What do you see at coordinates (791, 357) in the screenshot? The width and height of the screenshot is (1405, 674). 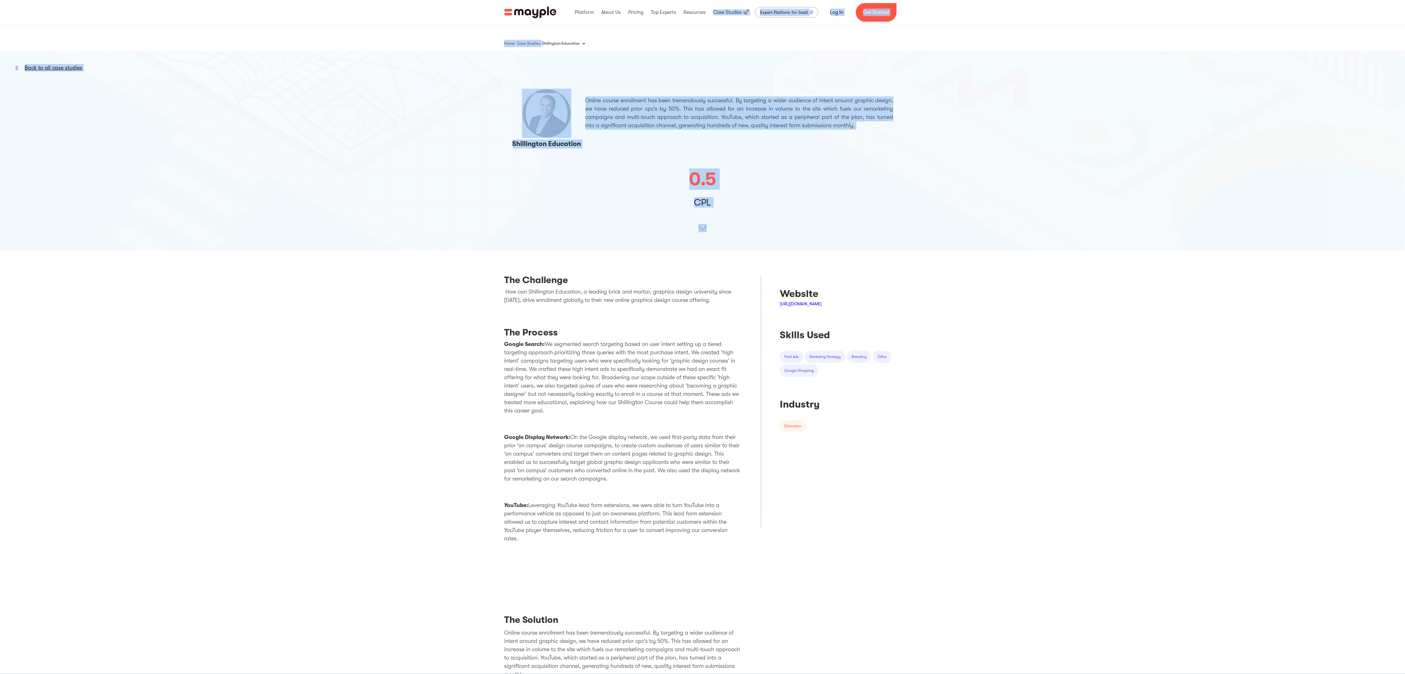 I see `div: paid ads` at bounding box center [791, 357].